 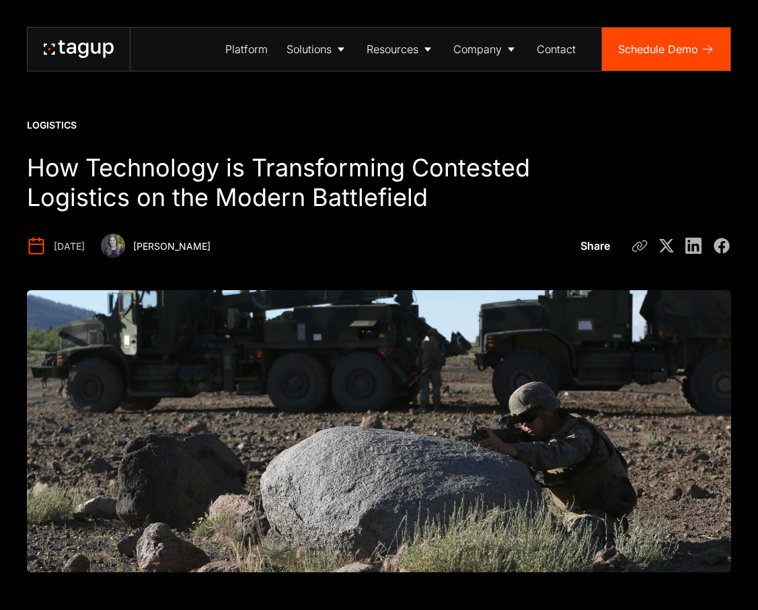 I want to click on a: Contact, so click(x=557, y=49).